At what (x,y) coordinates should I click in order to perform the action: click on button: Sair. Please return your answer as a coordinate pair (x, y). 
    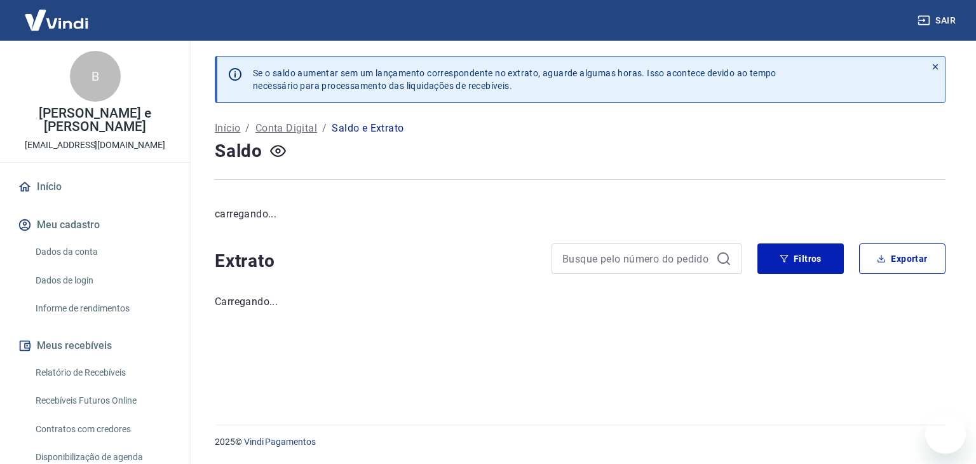
    Looking at the image, I should click on (938, 20).